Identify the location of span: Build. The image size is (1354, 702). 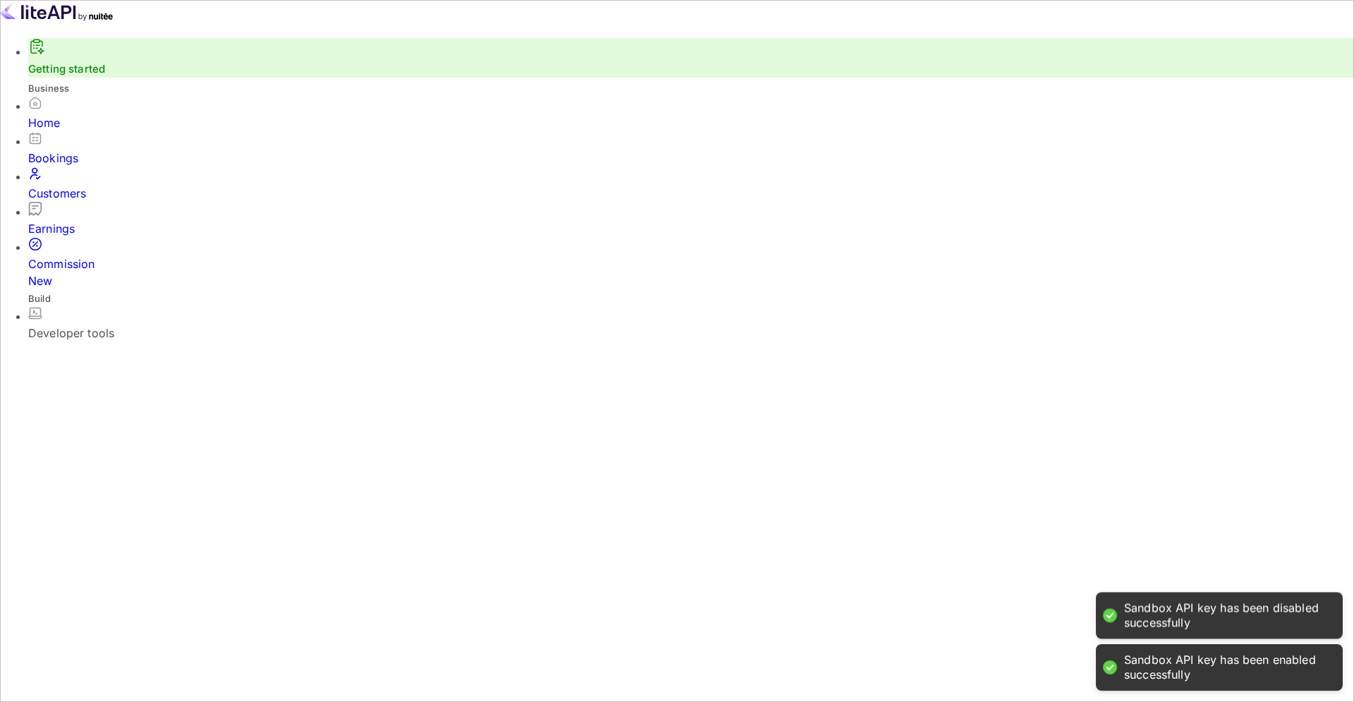
(39, 298).